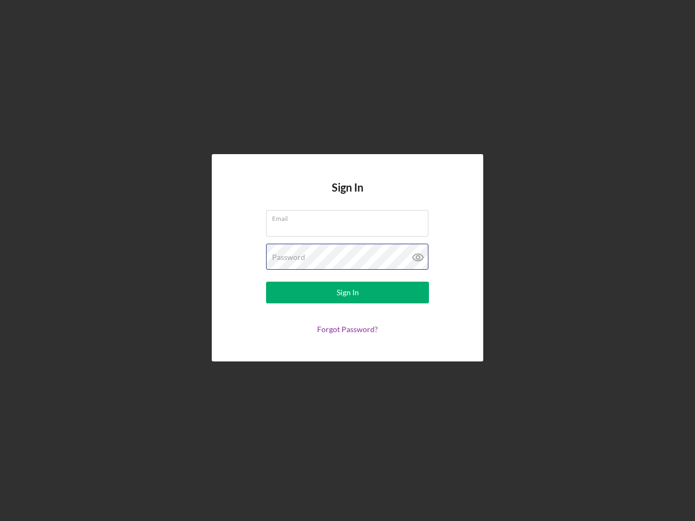  Describe the element at coordinates (350, 217) in the screenshot. I see `label: Email` at that location.